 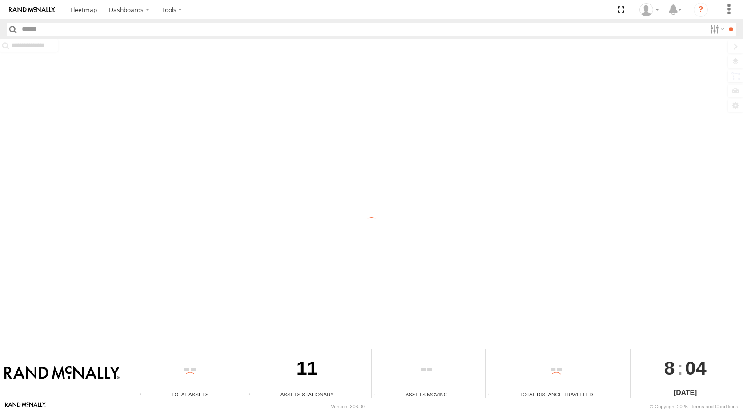 What do you see at coordinates (694, 406) in the screenshot?
I see `div: © Copyright 2025 -` at bounding box center [694, 406].